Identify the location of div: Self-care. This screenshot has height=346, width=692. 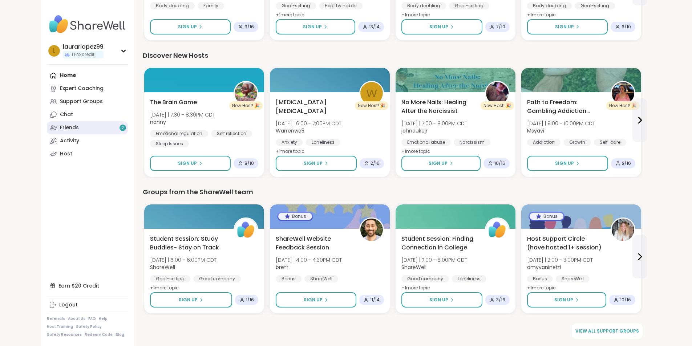
(610, 142).